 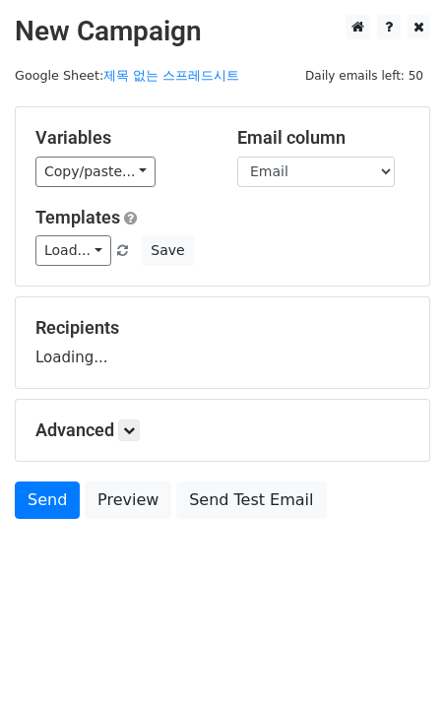 What do you see at coordinates (73, 250) in the screenshot?
I see `a: Load...` at bounding box center [73, 250].